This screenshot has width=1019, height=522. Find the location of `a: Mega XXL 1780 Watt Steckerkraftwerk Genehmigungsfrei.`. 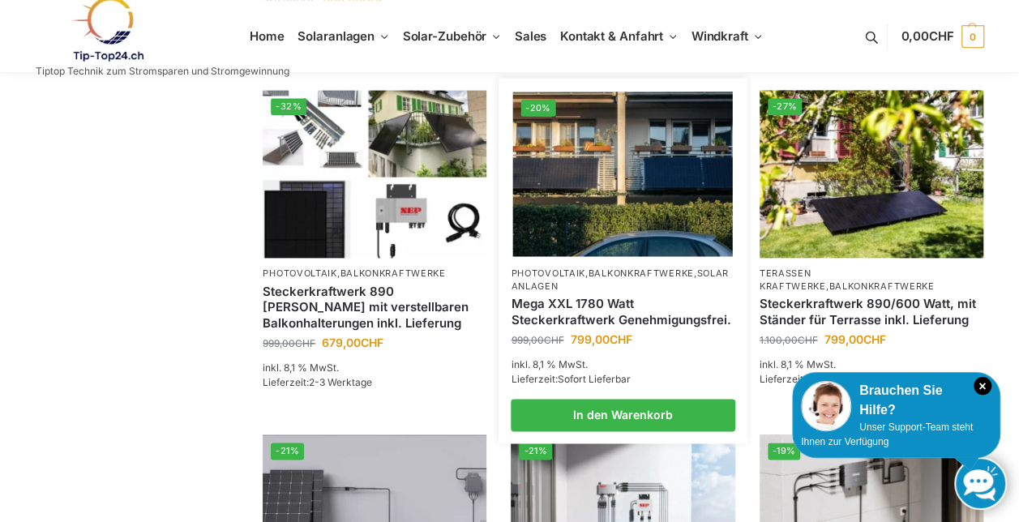

a: Mega XXL 1780 Watt Steckerkraftwerk Genehmigungsfrei. is located at coordinates (623, 311).